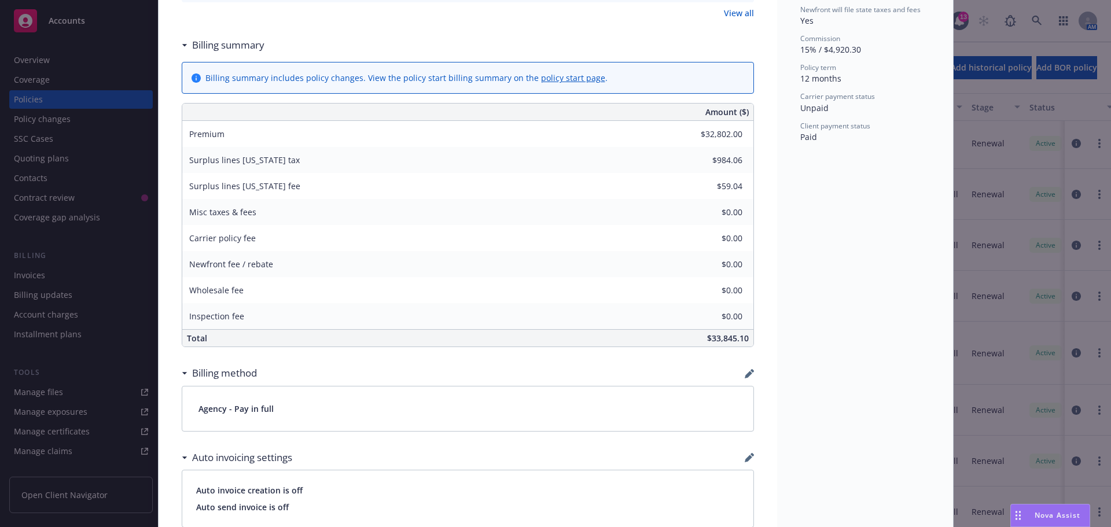  I want to click on span: 12 months, so click(821, 78).